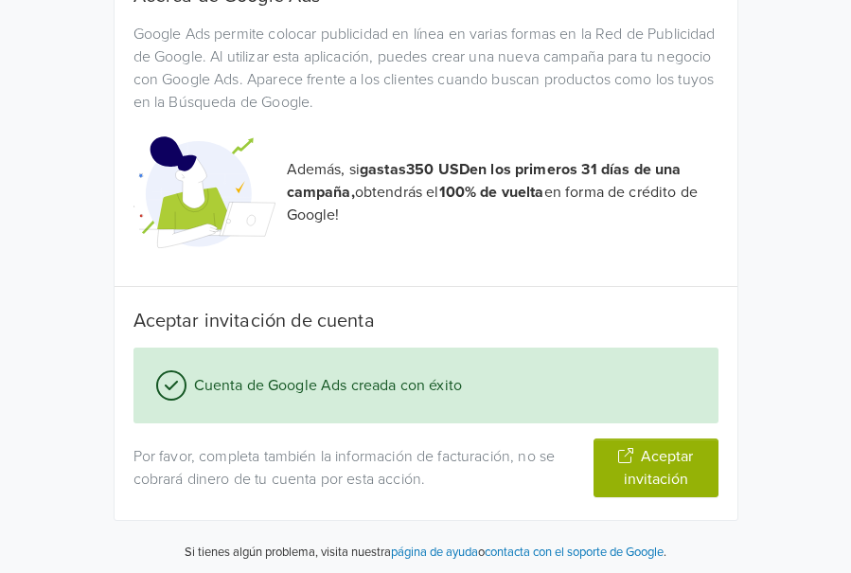 This screenshot has width=851, height=573. Describe the element at coordinates (204, 192) in the screenshot. I see `img: Google Promotional Codes` at that location.